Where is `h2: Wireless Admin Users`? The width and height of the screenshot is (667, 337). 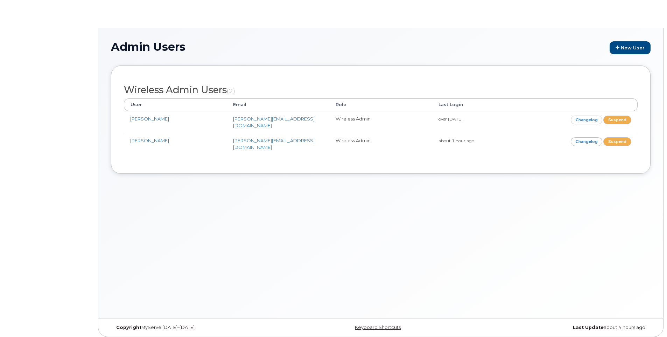
h2: Wireless Admin Users is located at coordinates (381, 90).